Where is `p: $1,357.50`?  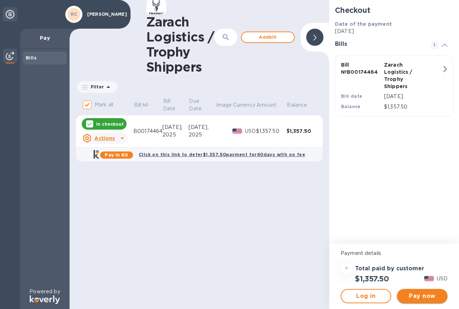 p: $1,357.50 is located at coordinates (413, 107).